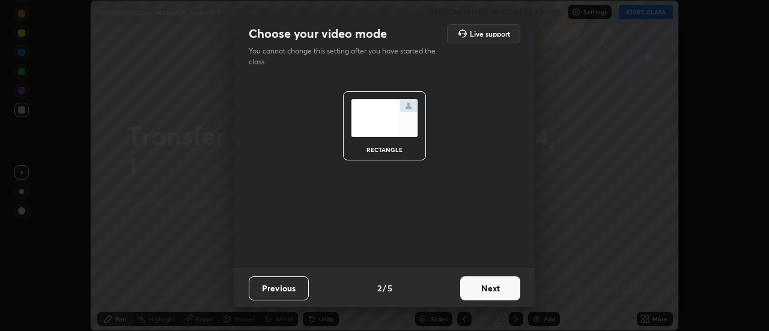 The height and width of the screenshot is (331, 769). Describe the element at coordinates (385, 118) in the screenshot. I see `img: normalScreenIcon.ae25ed63.svg` at that location.